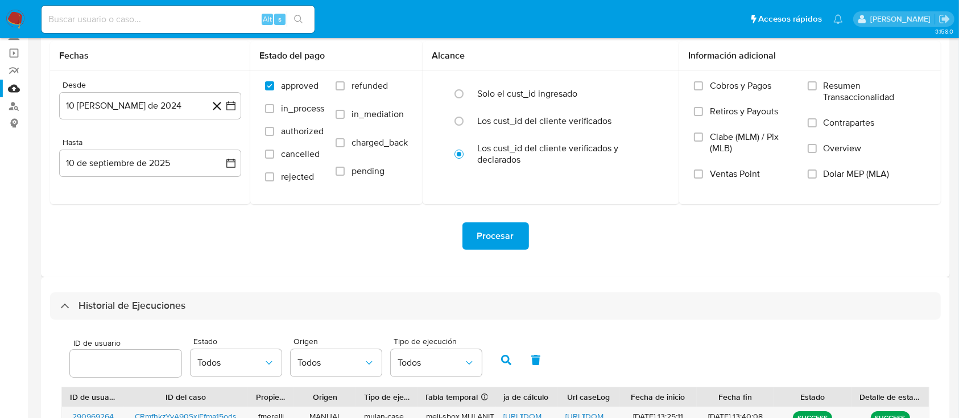 The height and width of the screenshot is (418, 959). I want to click on a: Salir, so click(944, 19).